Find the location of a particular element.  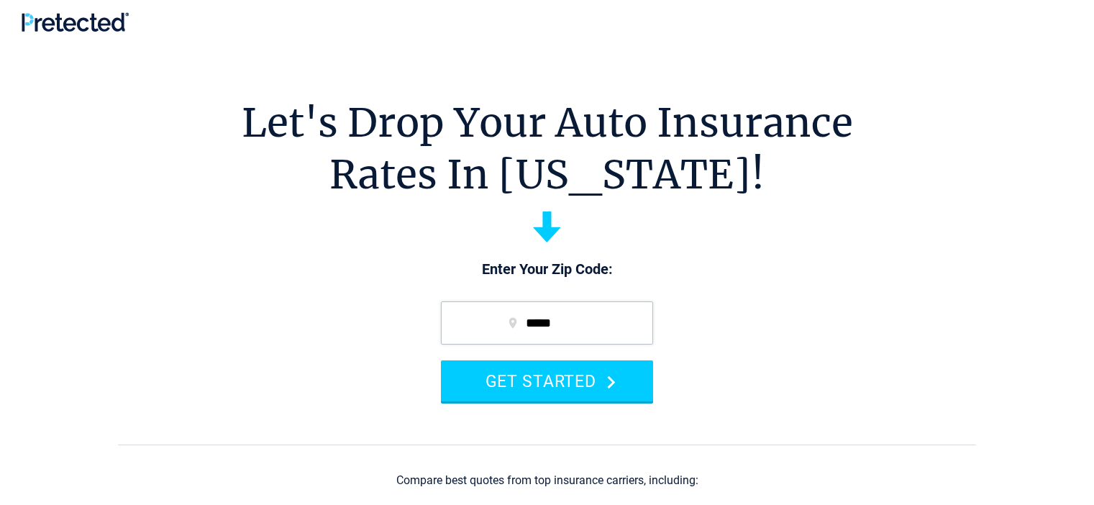

button: GET STARTED is located at coordinates (547, 380).